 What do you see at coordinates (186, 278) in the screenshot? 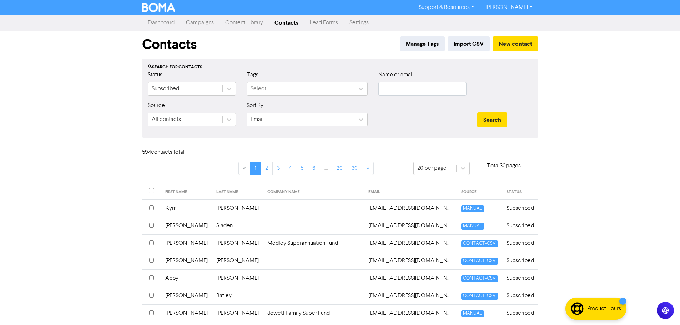
I see `td: Abby` at bounding box center [186, 278].